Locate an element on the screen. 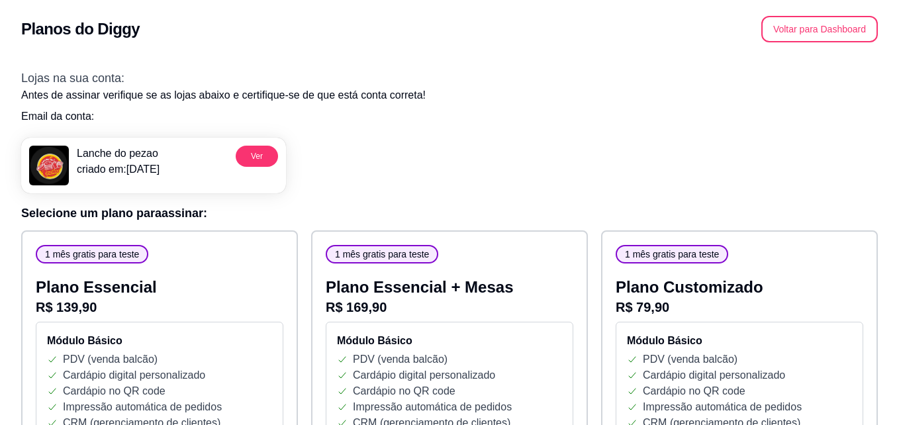 The width and height of the screenshot is (899, 425). p: Plano Essencial + Mesas is located at coordinates (450, 287).